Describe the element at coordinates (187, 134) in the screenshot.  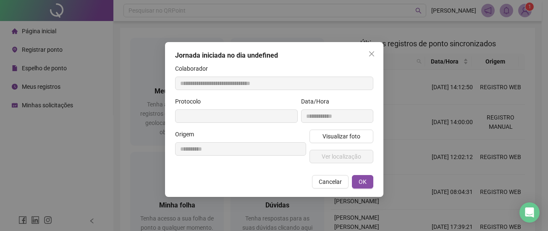
I see `label: Origem` at that location.